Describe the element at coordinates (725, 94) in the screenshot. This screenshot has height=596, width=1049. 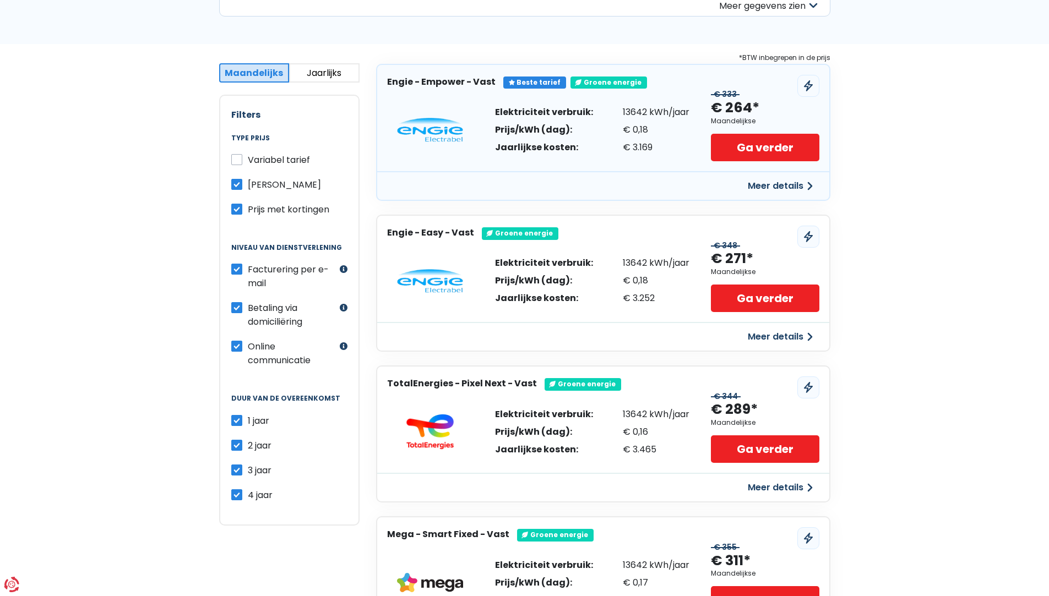
I see `div: € 333` at that location.